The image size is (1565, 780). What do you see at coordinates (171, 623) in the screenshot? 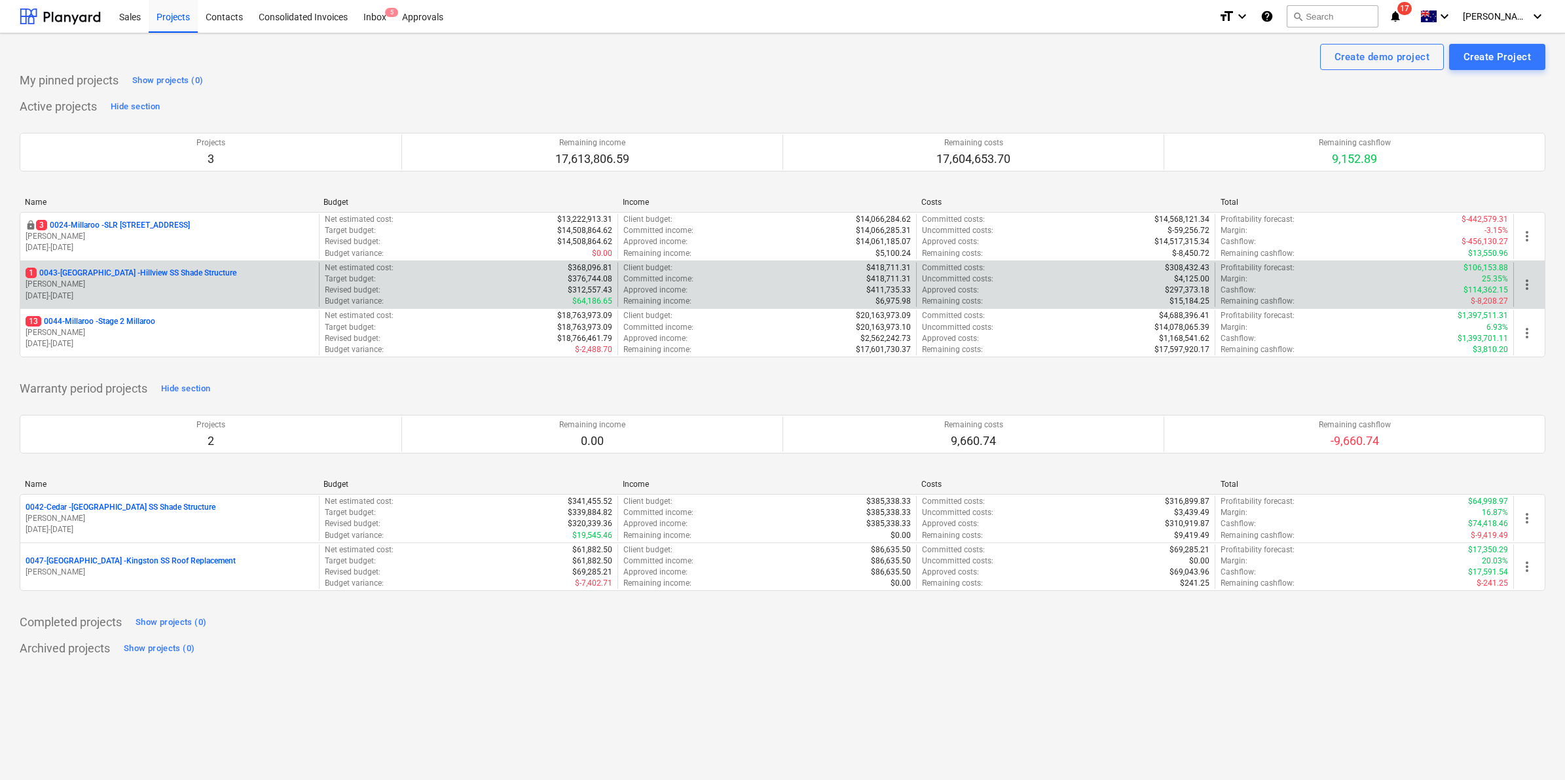
I see `div: Show projects (0)` at bounding box center [171, 623].